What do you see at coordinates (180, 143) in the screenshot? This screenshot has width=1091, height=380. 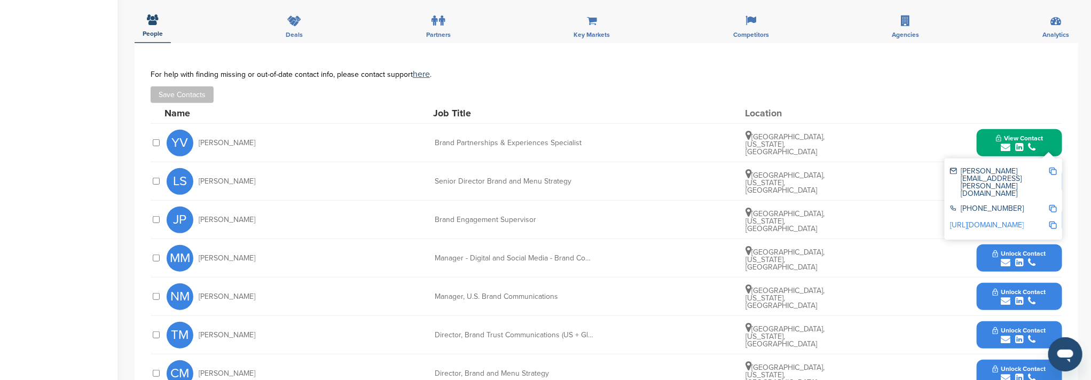 I see `span: YV` at bounding box center [180, 143].